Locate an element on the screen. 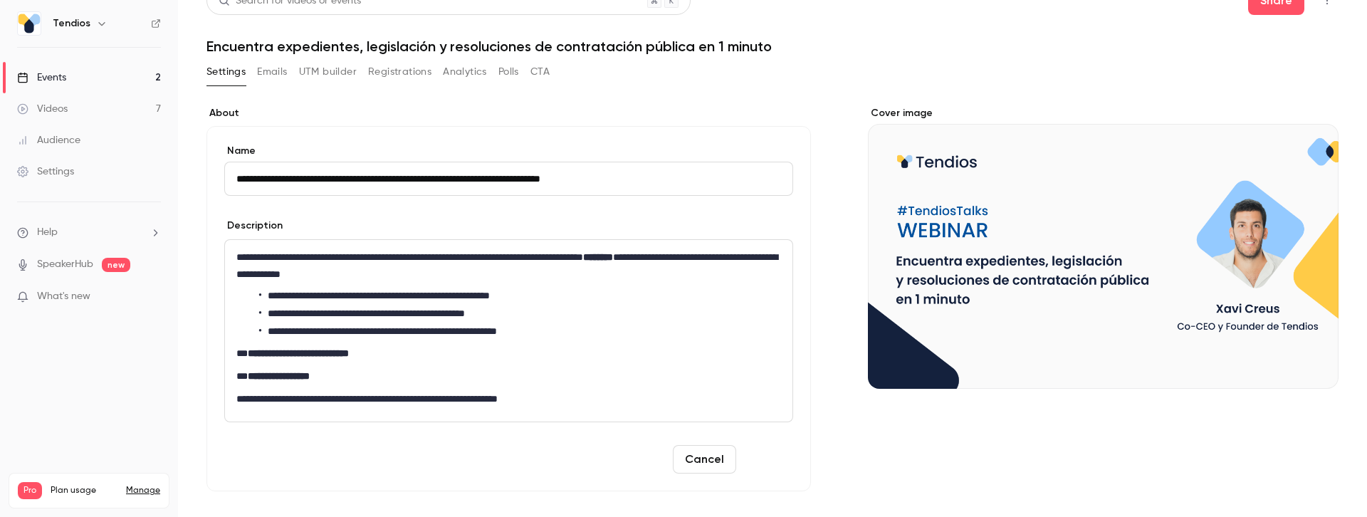  h1: Encuentra expedientes, legislación y resoluciones de contratación pública en 1 minuto is located at coordinates (772, 46).